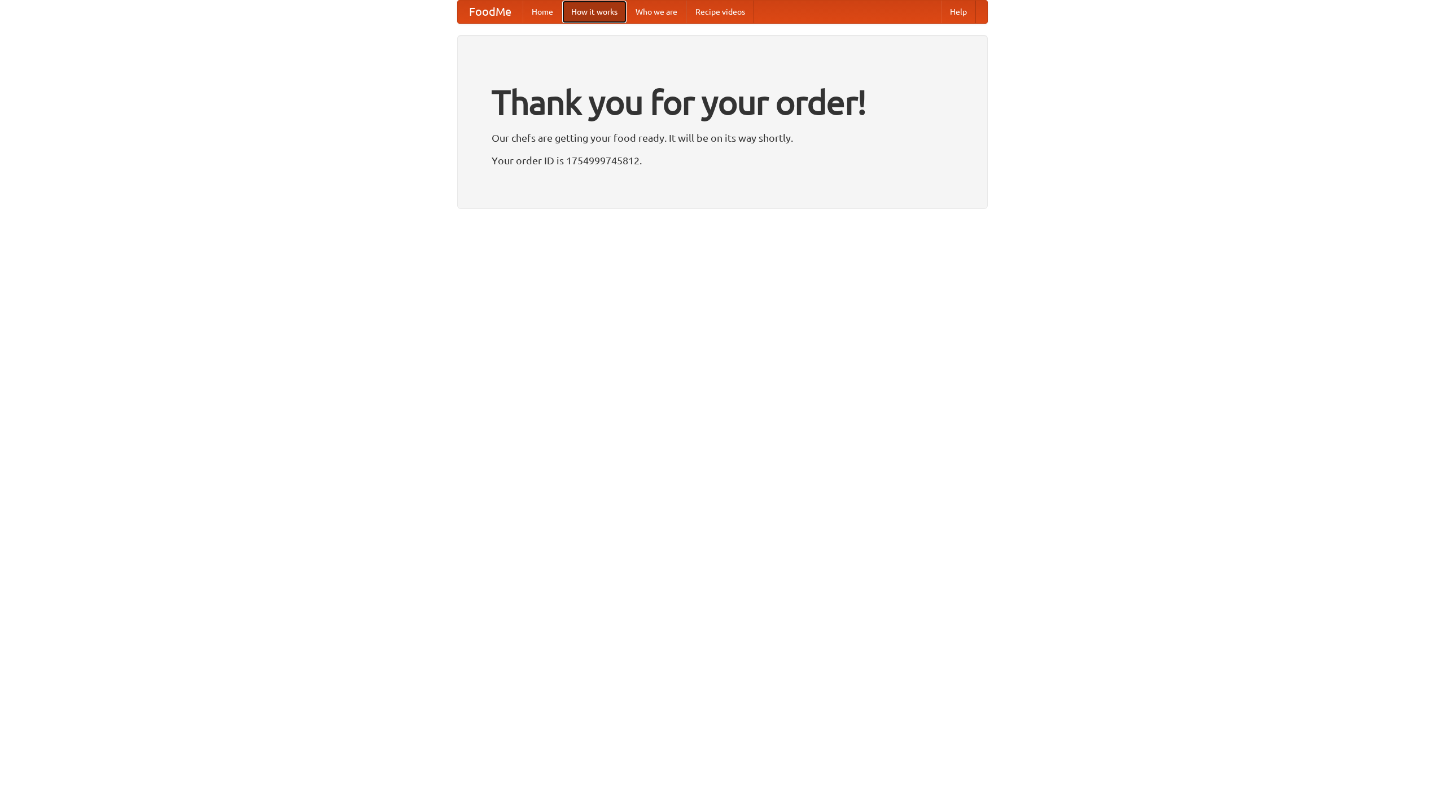  I want to click on p: Our chefs are getting your food ready. It will be on its way shortly., so click(723, 138).